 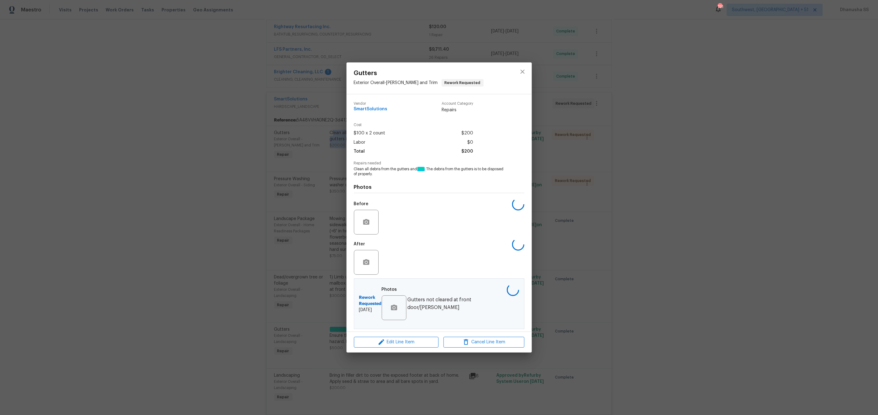 I want to click on span: SmartSolutions, so click(x=371, y=109).